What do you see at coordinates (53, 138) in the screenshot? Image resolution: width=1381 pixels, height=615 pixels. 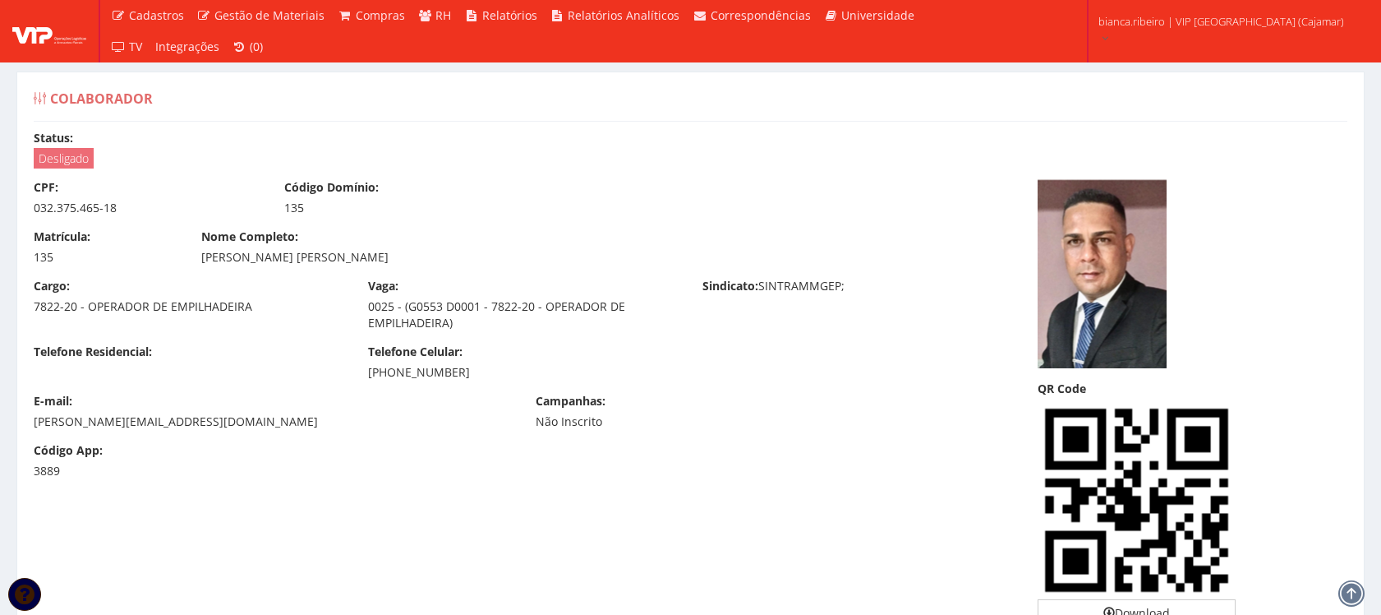 I see `label: Status:` at bounding box center [53, 138].